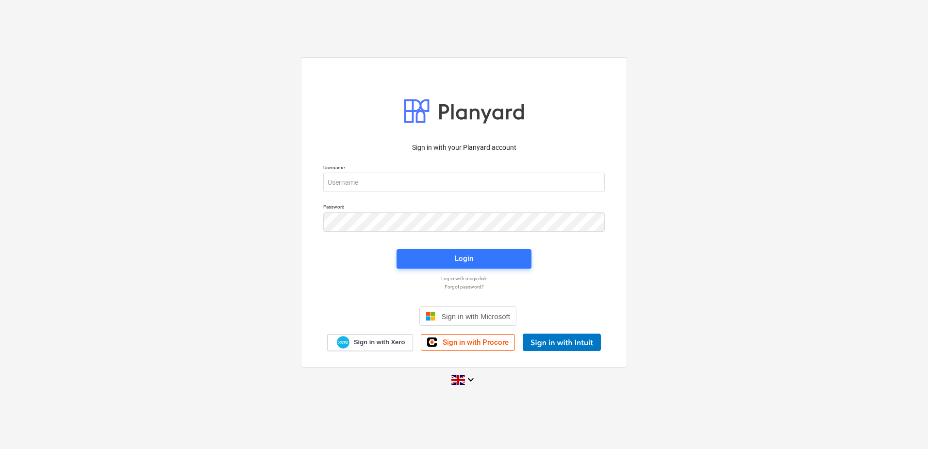 The image size is (928, 449). What do you see at coordinates (430, 316) in the screenshot?
I see `img: Microsoft logo` at bounding box center [430, 316].